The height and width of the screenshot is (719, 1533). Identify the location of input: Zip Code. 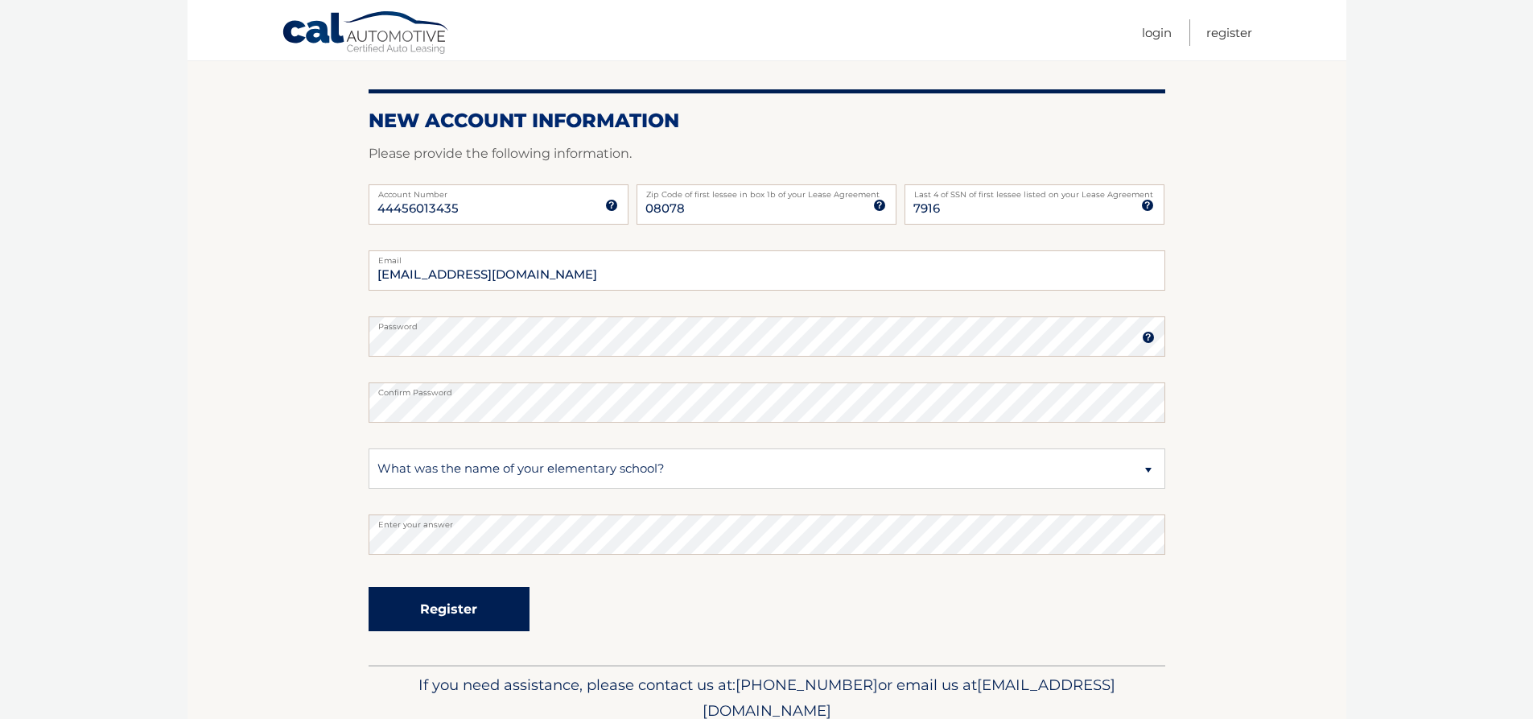
(766, 204).